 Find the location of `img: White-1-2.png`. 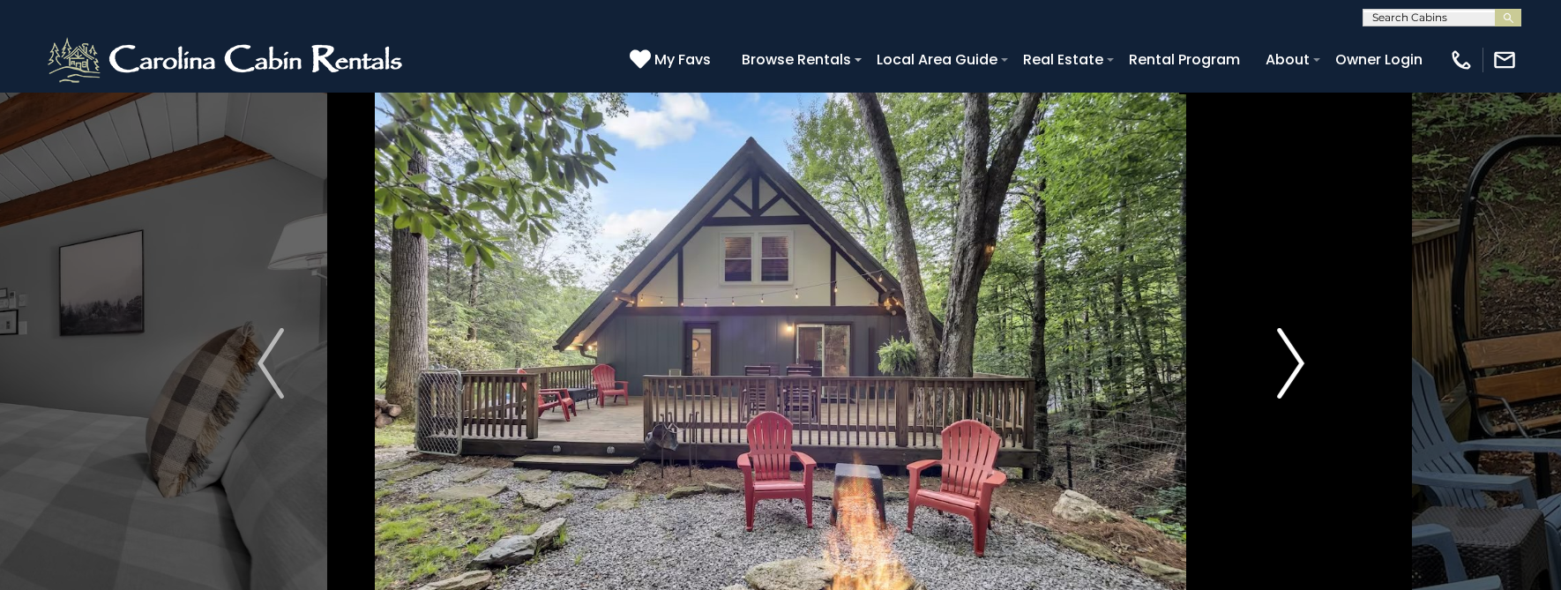

img: White-1-2.png is located at coordinates (227, 60).